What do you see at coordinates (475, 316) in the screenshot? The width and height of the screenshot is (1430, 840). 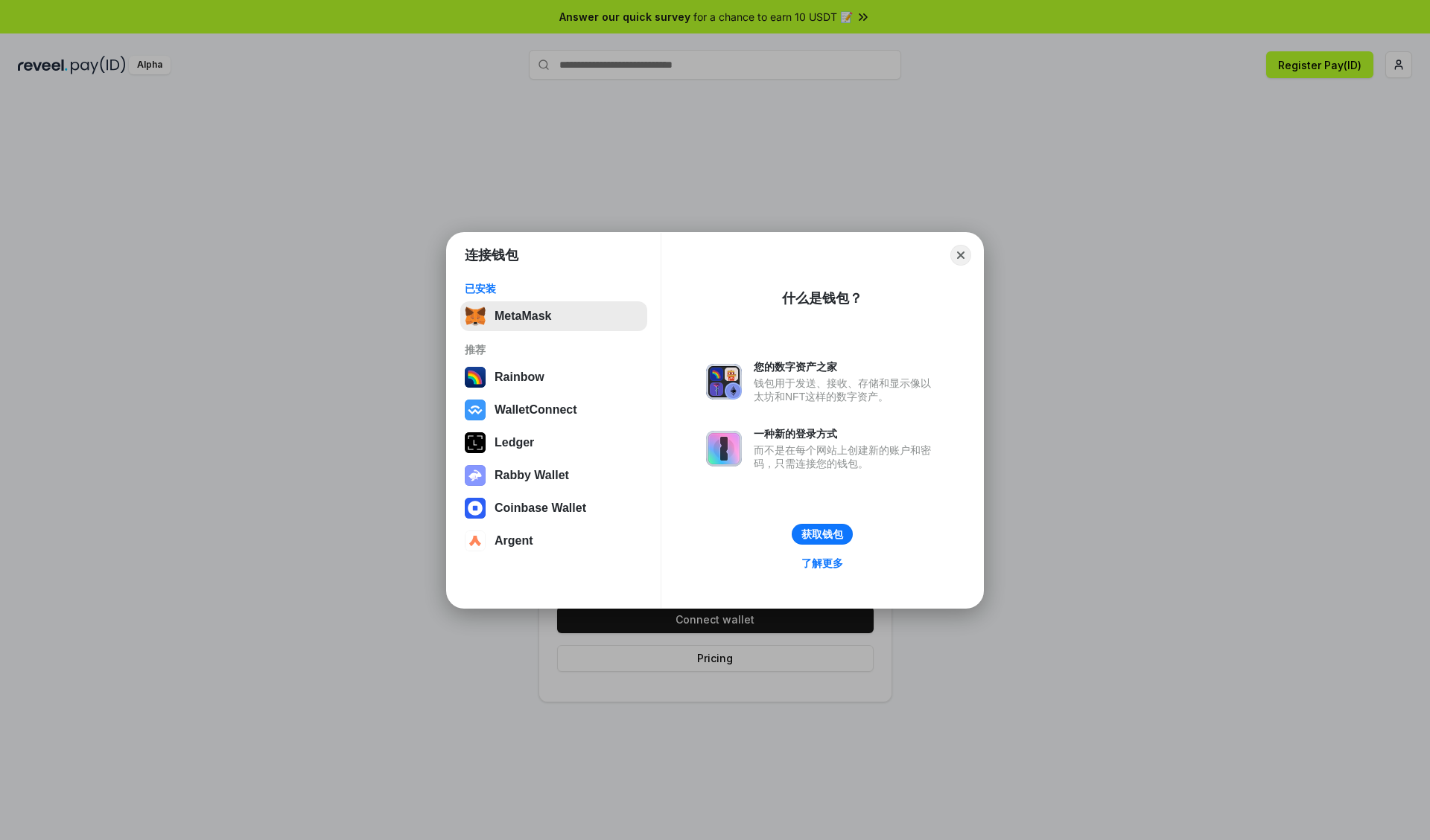 I see `img: svg+xml,%3Csvg%20fill%3D%22none%22%20height%3D%2233%22%20viewBox%3D%220%200%2035%2033%22%20width%...` at bounding box center [475, 316].